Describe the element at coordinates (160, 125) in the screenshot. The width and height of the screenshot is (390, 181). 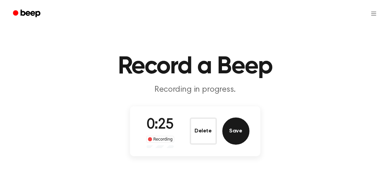
I see `span: 0:25` at that location.